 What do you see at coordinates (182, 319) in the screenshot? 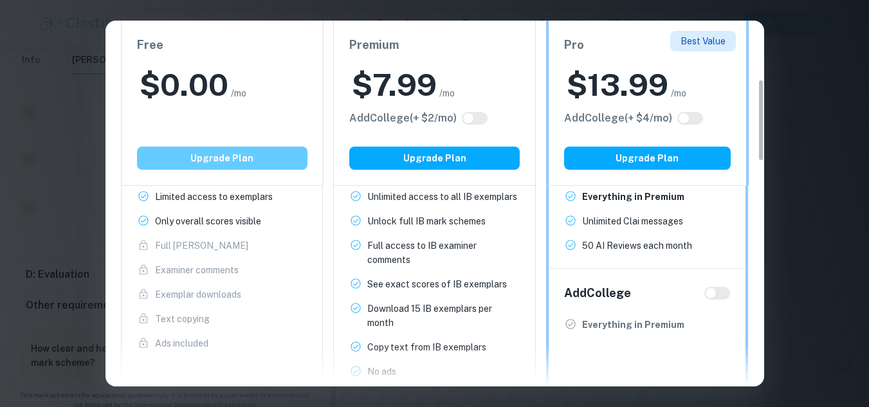
I see `p: Text copying` at bounding box center [182, 319].